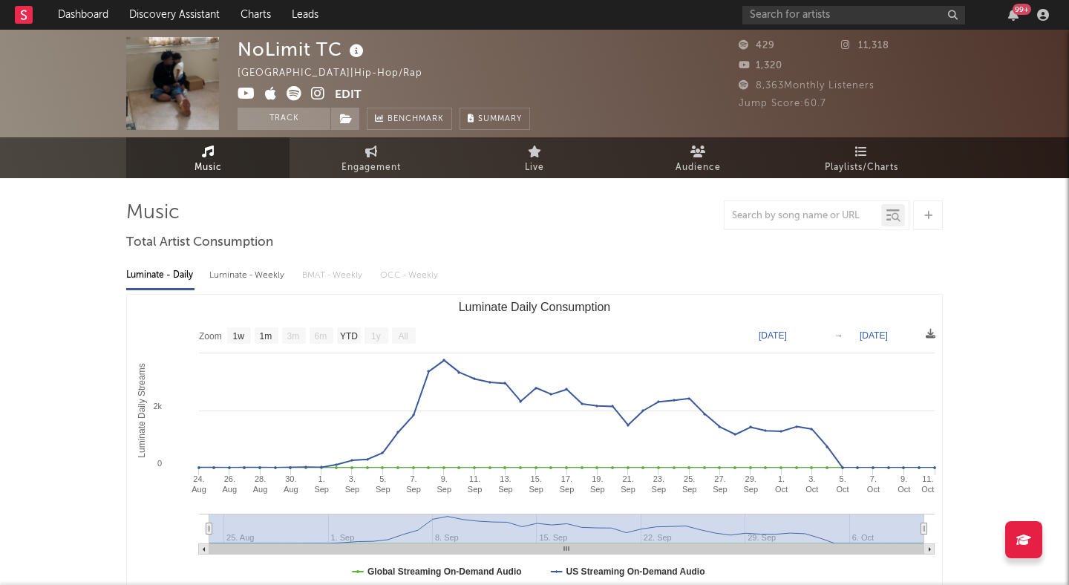 This screenshot has height=585, width=1069. What do you see at coordinates (142, 410) in the screenshot?
I see `text: Luminate Daily Streams` at bounding box center [142, 410].